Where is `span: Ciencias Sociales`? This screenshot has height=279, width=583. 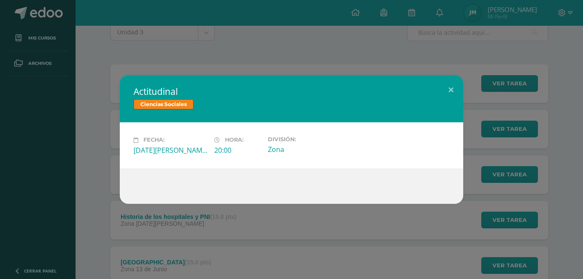 span: Ciencias Sociales is located at coordinates (164, 104).